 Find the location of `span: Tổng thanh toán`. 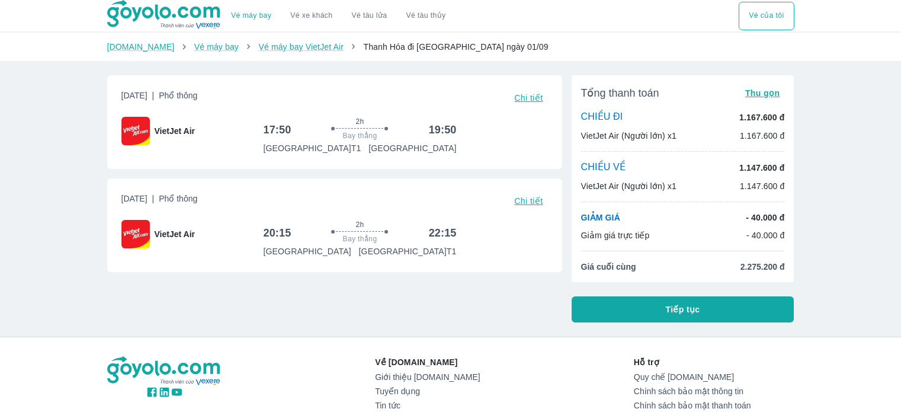

span: Tổng thanh toán is located at coordinates (620, 93).